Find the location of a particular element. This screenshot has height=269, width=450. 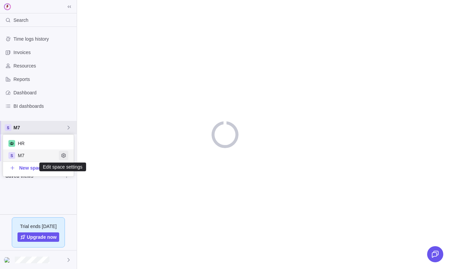

div: Edit space settings is located at coordinates (63, 167).